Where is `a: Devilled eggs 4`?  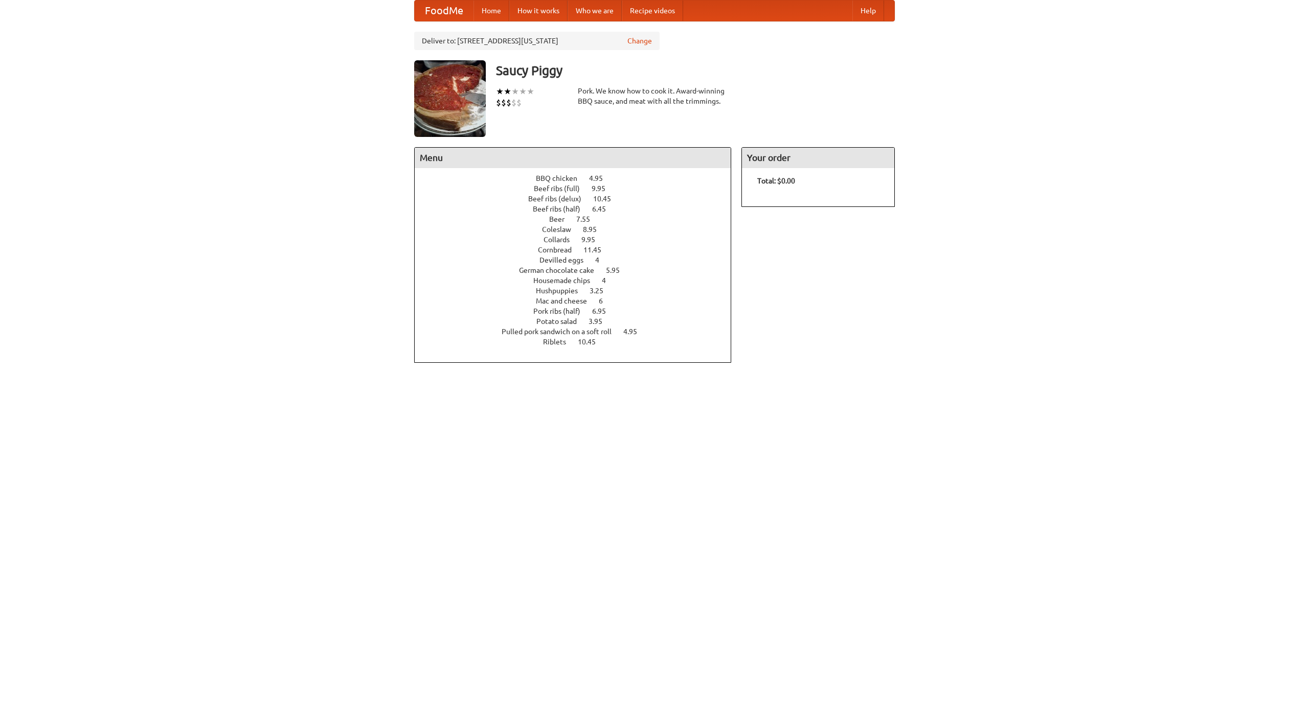 a: Devilled eggs 4 is located at coordinates (579, 260).